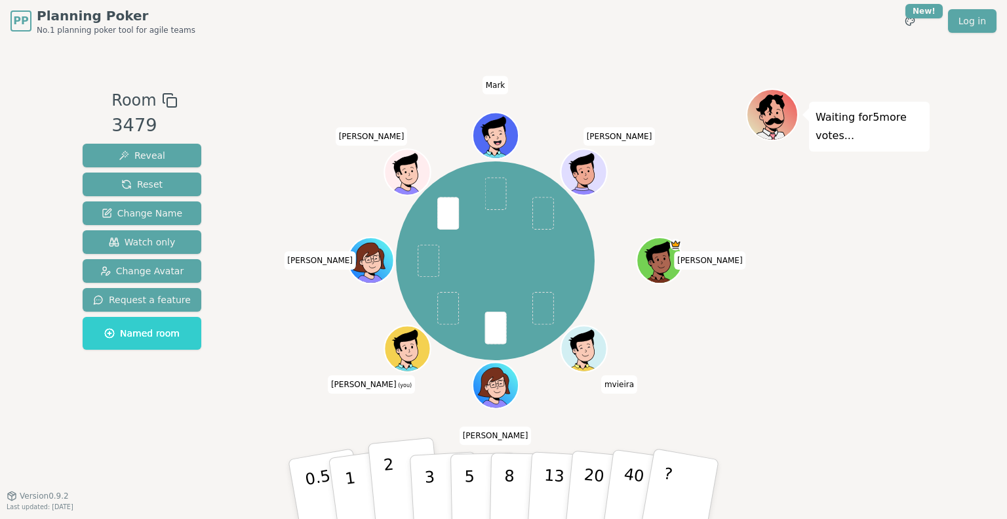 This screenshot has height=519, width=1007. Describe the element at coordinates (142, 213) in the screenshot. I see `span: Change Name` at that location.